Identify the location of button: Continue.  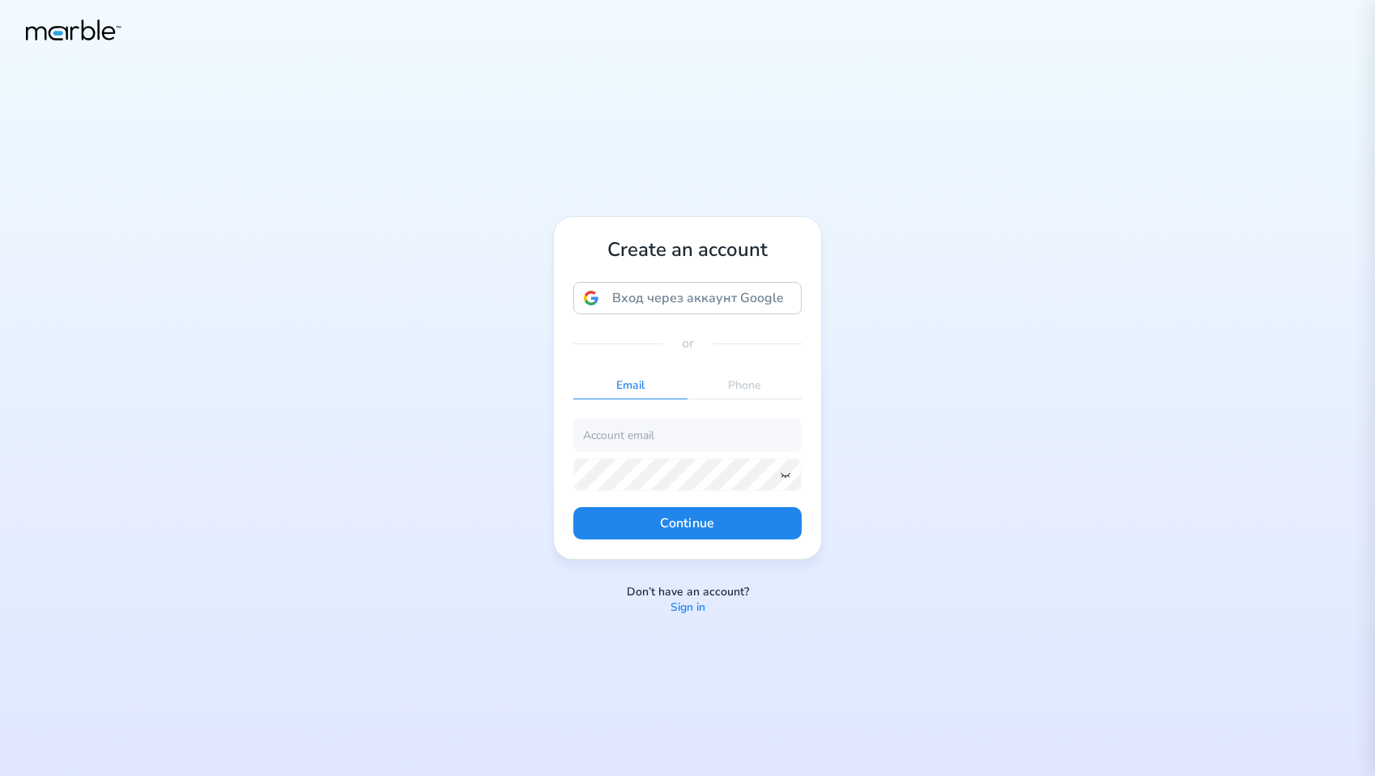
(688, 523).